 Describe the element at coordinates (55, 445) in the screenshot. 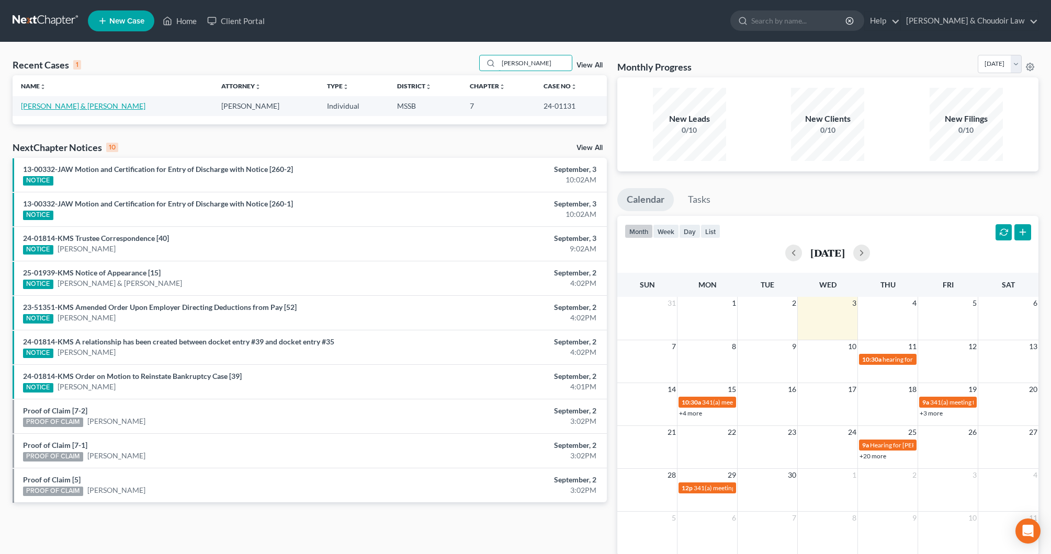

I see `a: Proof of Claim [7-1]` at that location.